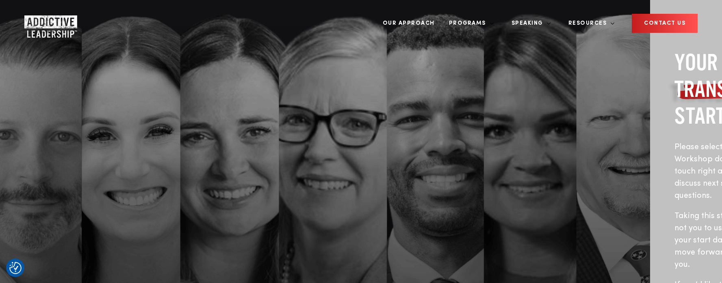 The height and width of the screenshot is (283, 722). I want to click on button: Consent Preferences, so click(15, 268).